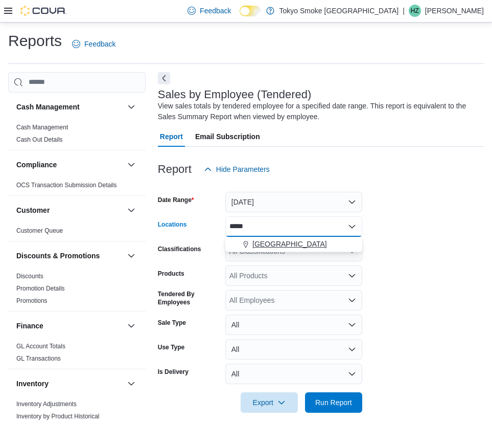  I want to click on div: Customer, so click(77, 233).